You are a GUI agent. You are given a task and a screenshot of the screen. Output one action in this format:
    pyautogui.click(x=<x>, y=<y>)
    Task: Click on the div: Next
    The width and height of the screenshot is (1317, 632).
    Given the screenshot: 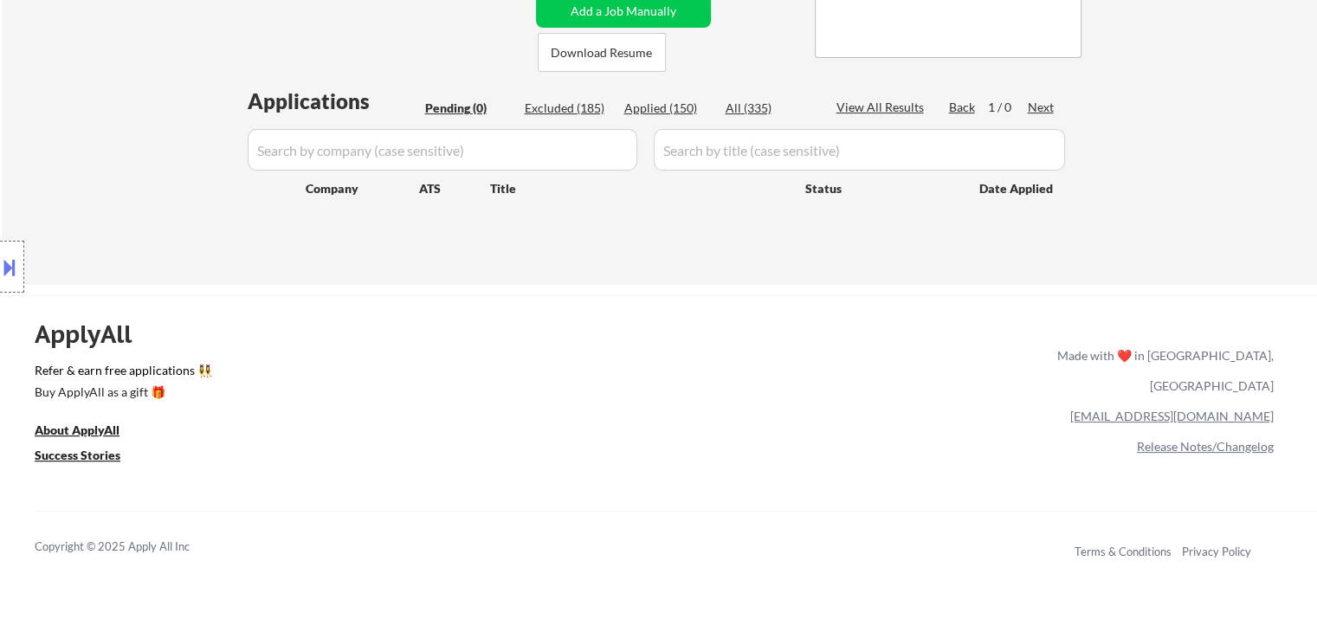 What is the action you would take?
    pyautogui.click(x=1042, y=107)
    